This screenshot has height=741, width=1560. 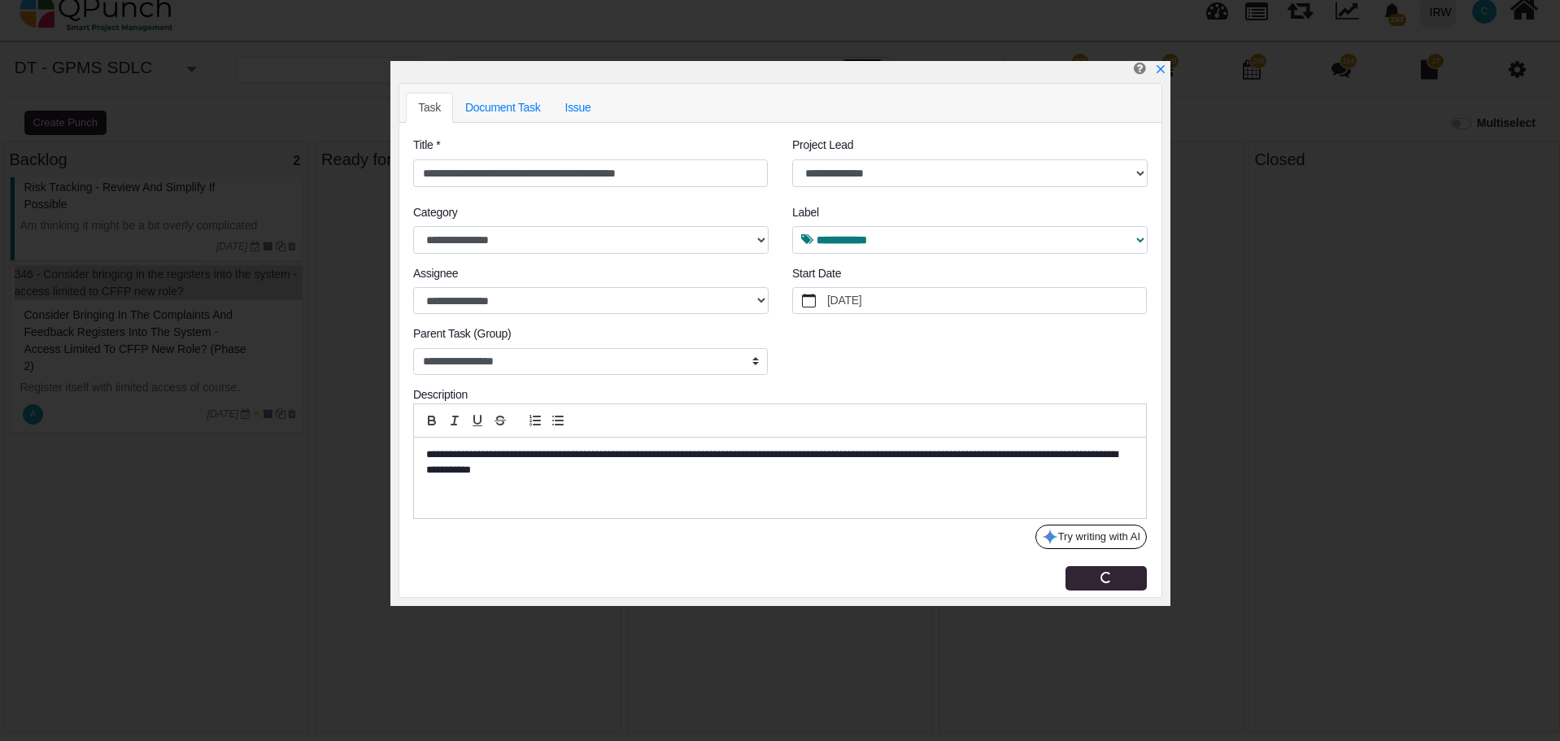 I want to click on label: Project Lead, so click(x=822, y=145).